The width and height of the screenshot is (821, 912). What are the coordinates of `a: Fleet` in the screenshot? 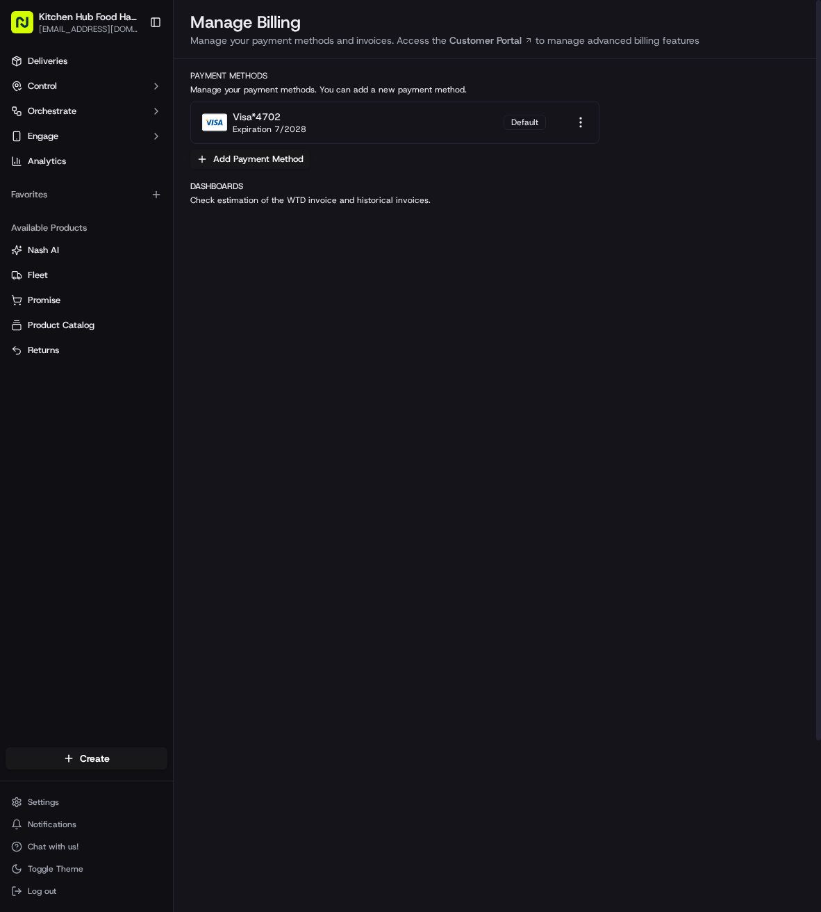 It's located at (86, 275).